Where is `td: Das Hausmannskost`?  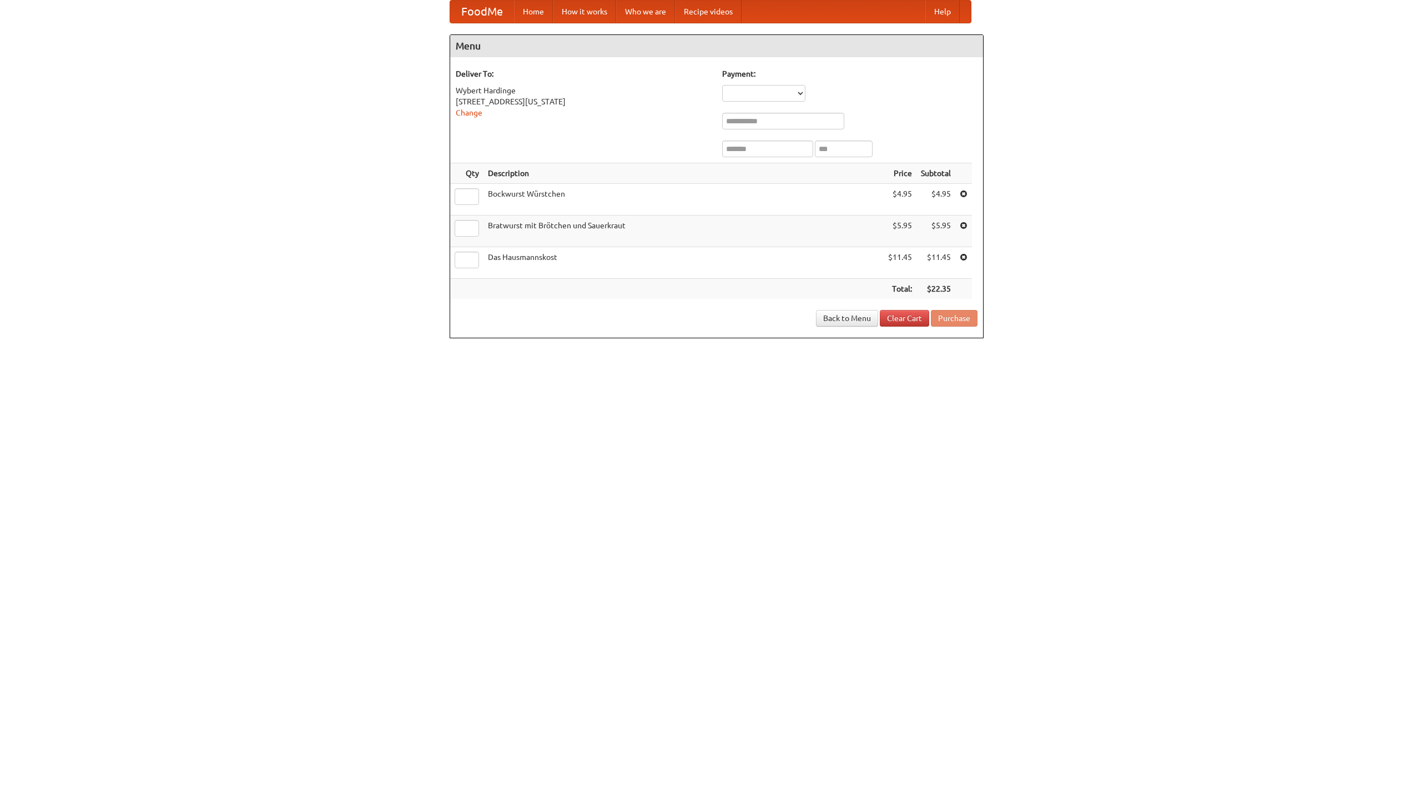
td: Das Hausmannskost is located at coordinates (683, 263).